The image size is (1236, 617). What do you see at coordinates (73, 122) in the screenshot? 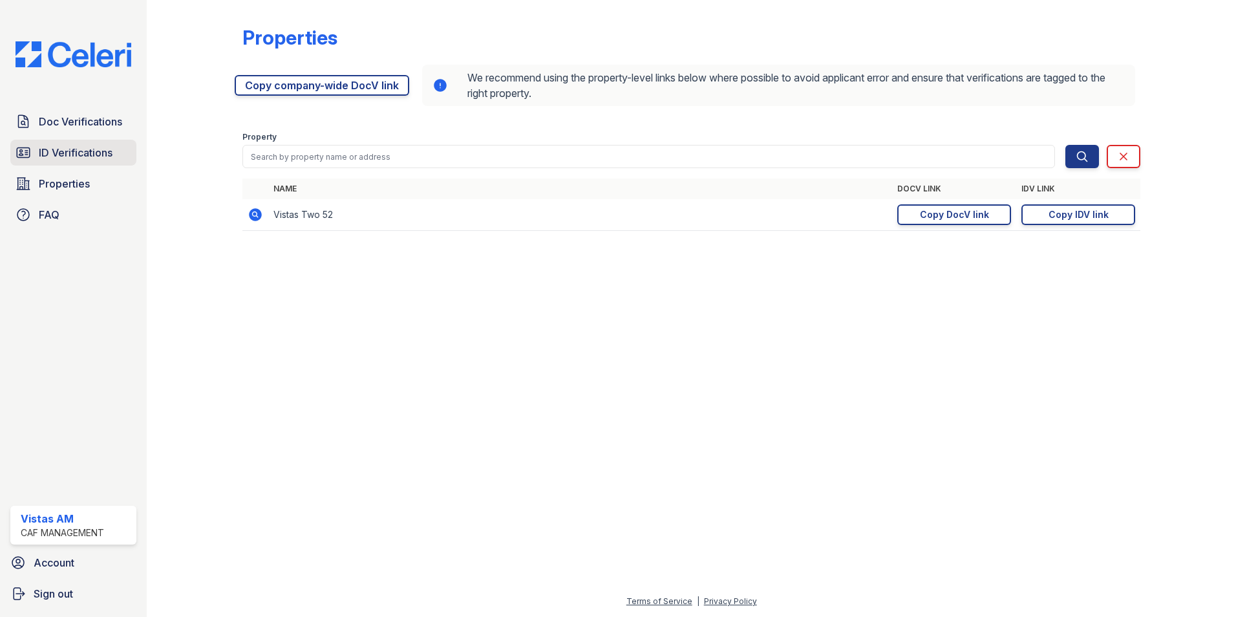
I see `a: Doc Verifications` at bounding box center [73, 122].